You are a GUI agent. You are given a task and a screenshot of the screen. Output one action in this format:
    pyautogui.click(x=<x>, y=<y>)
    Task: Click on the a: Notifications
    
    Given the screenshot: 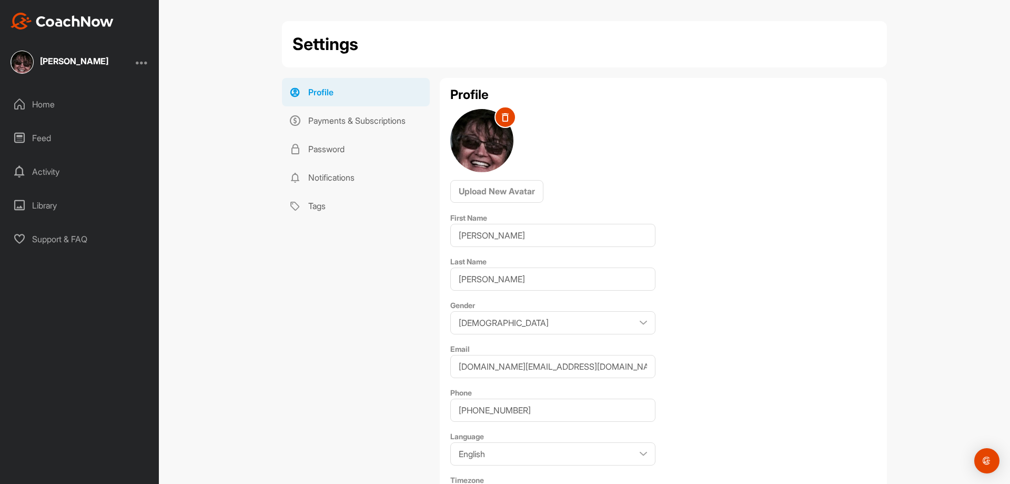 What is the action you would take?
    pyautogui.click(x=356, y=177)
    